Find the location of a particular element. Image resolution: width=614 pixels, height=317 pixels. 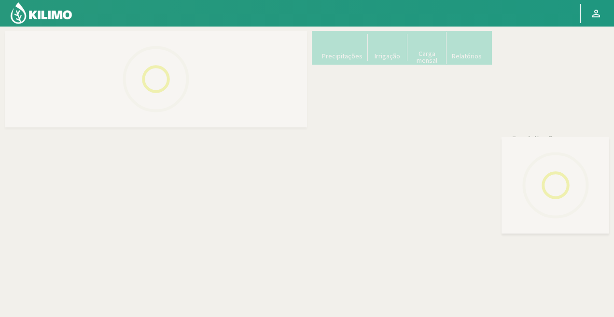

button: Relatórios is located at coordinates (467, 47).